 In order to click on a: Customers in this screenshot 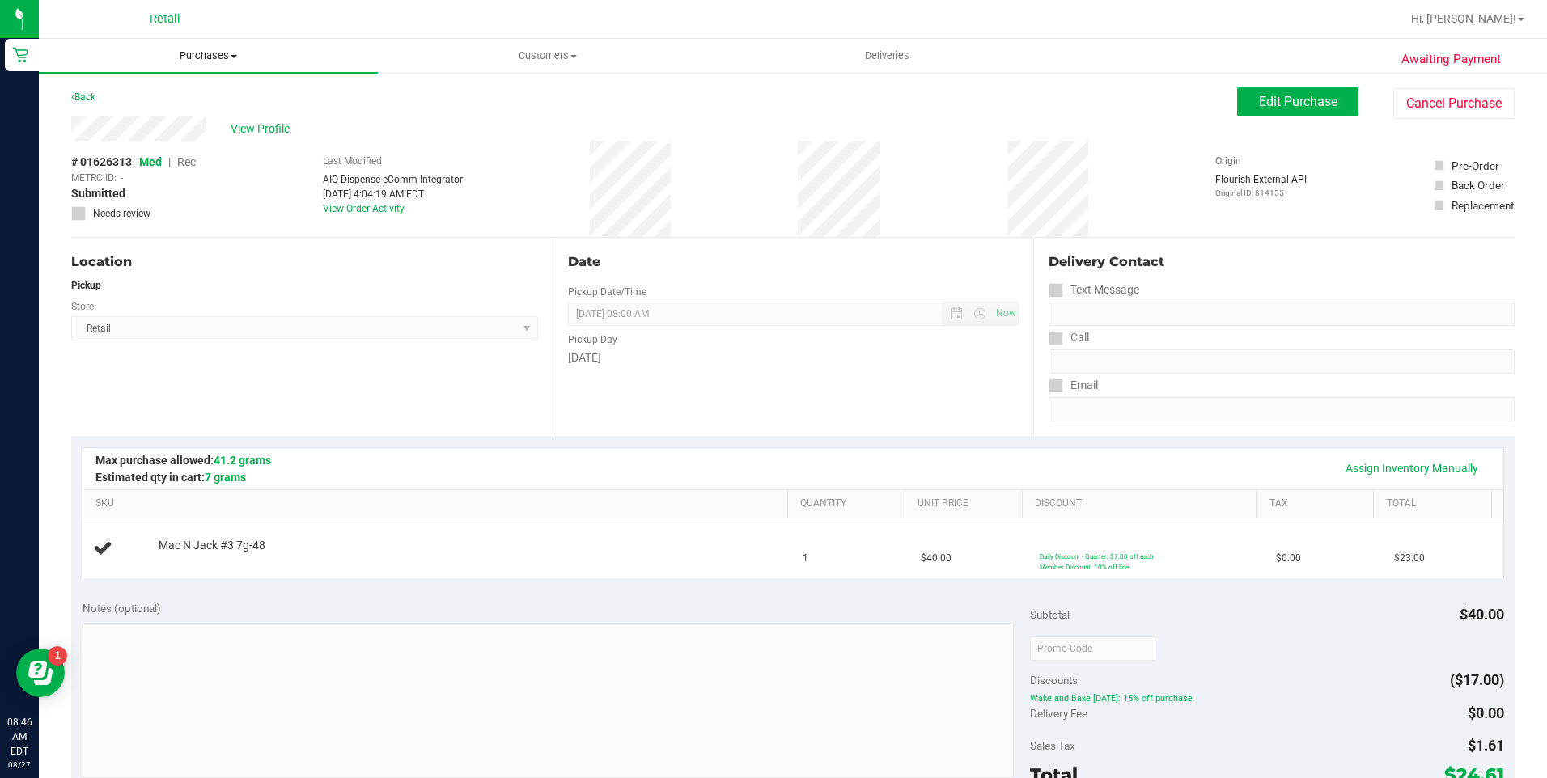, I will do `click(547, 56)`.